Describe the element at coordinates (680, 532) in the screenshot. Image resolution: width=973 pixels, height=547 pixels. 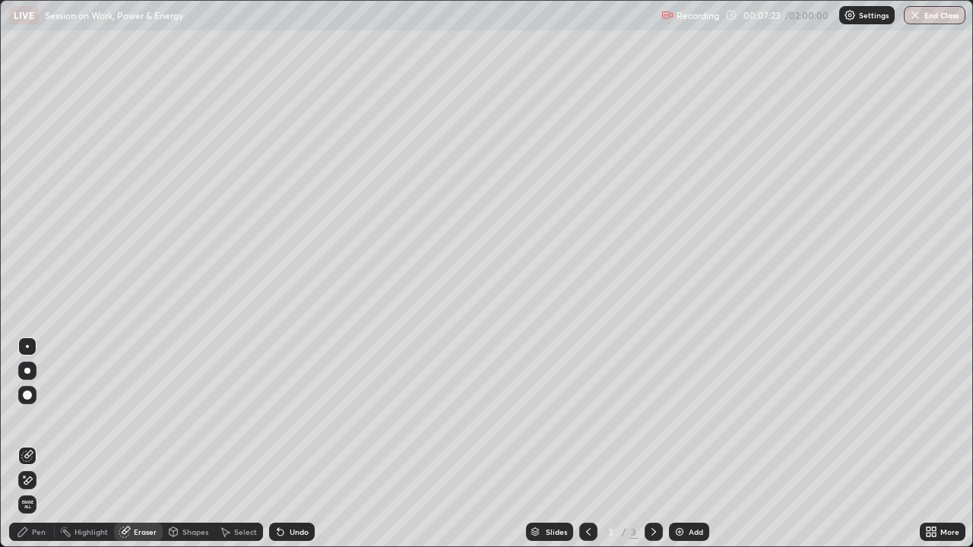
I see `img: add-slide-button` at that location.